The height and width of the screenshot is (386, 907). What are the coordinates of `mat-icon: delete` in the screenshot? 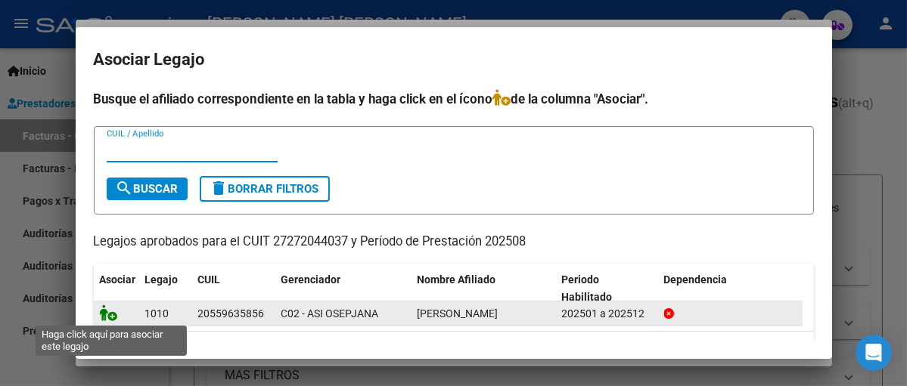 It's located at (219, 188).